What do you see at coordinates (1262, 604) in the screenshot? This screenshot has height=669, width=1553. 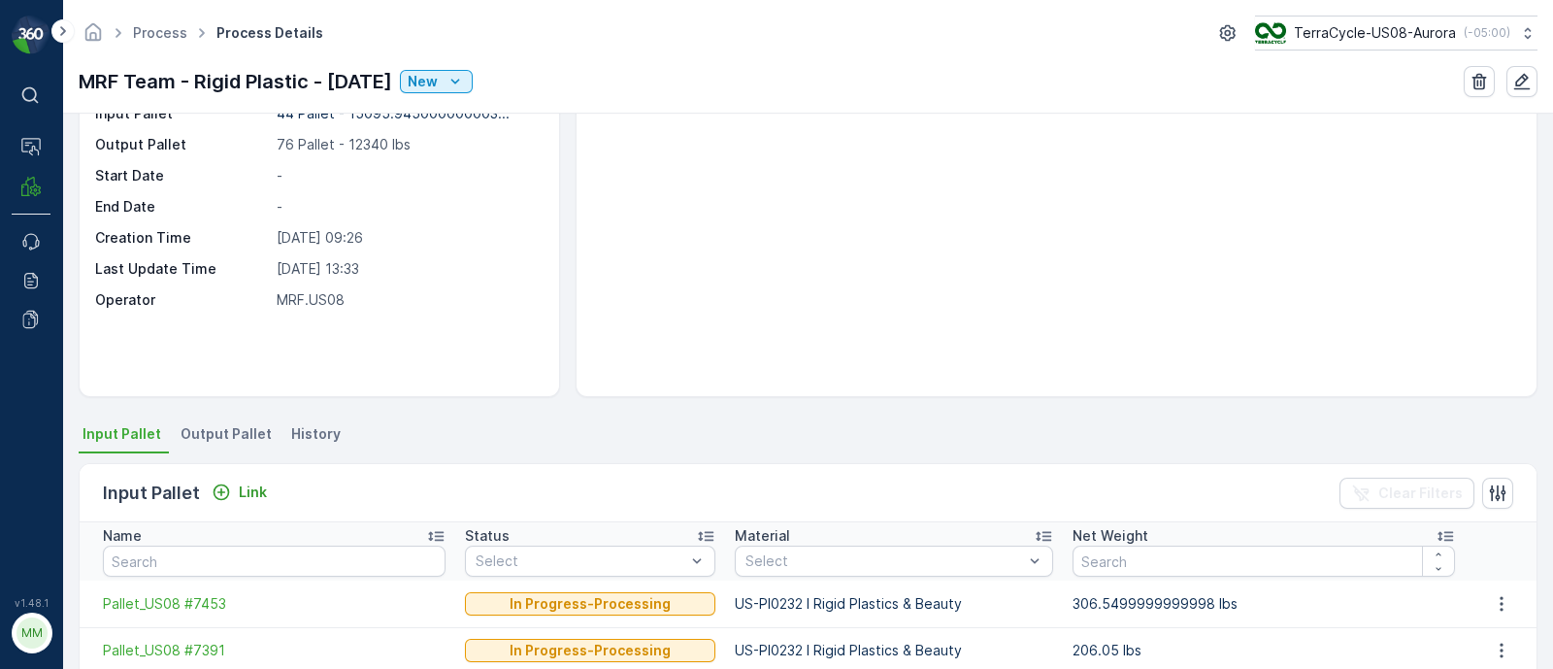 I see `td: 306.5499999999998 lbs` at bounding box center [1262, 604].